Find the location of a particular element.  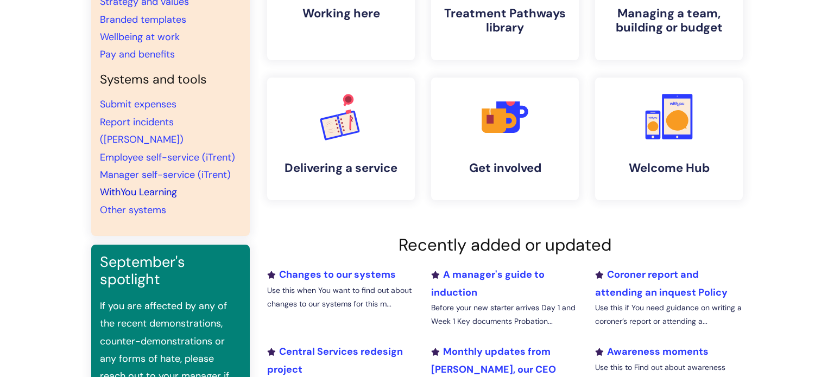

a: Submit expenses is located at coordinates (138, 104).